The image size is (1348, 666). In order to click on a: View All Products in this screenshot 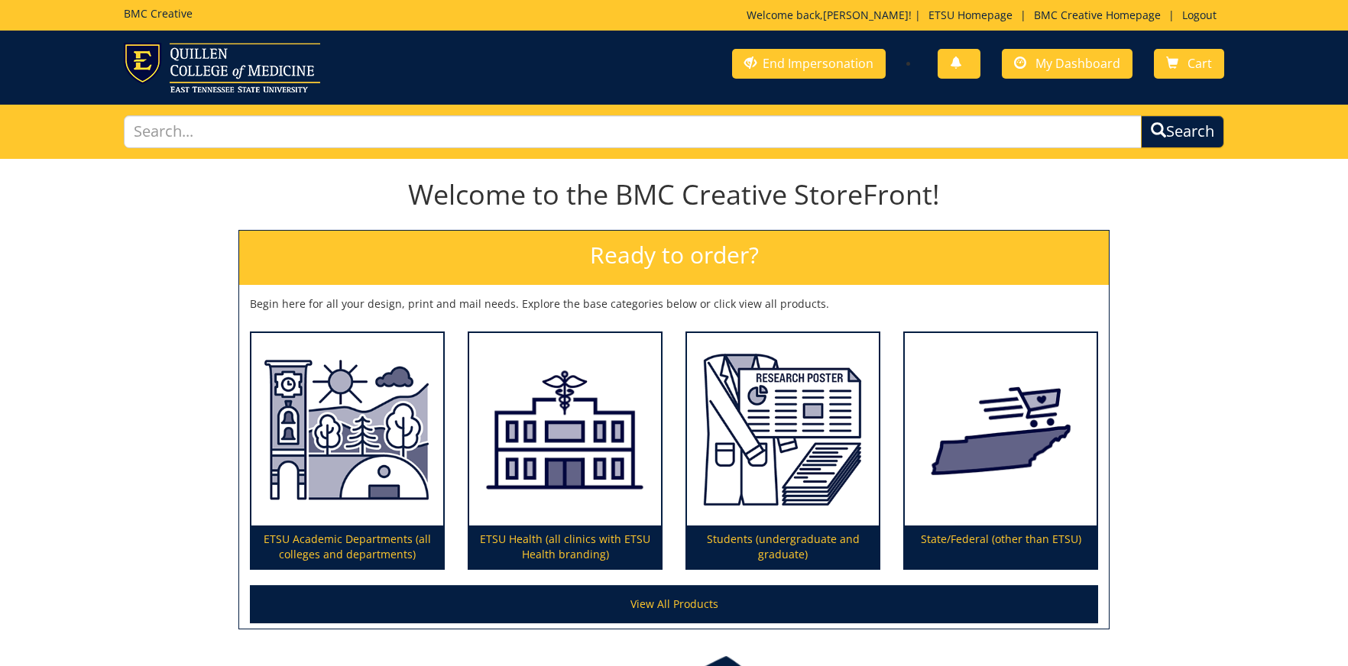, I will do `click(674, 605)`.